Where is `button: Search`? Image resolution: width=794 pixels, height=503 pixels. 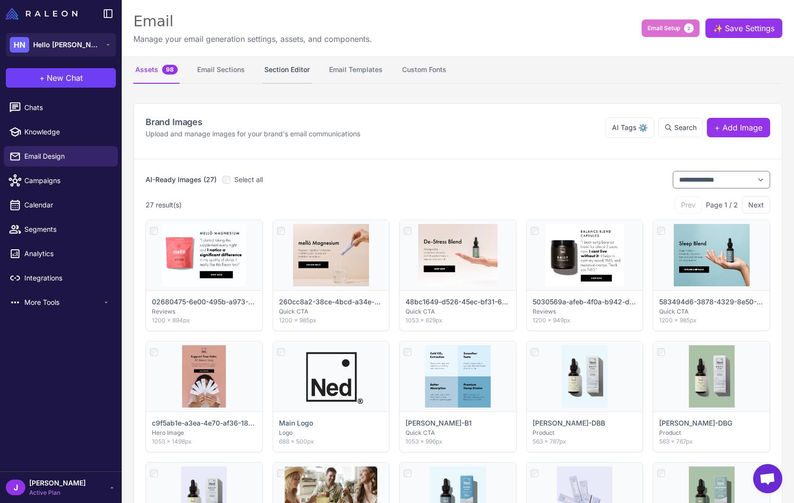
button: Search is located at coordinates (680, 128).